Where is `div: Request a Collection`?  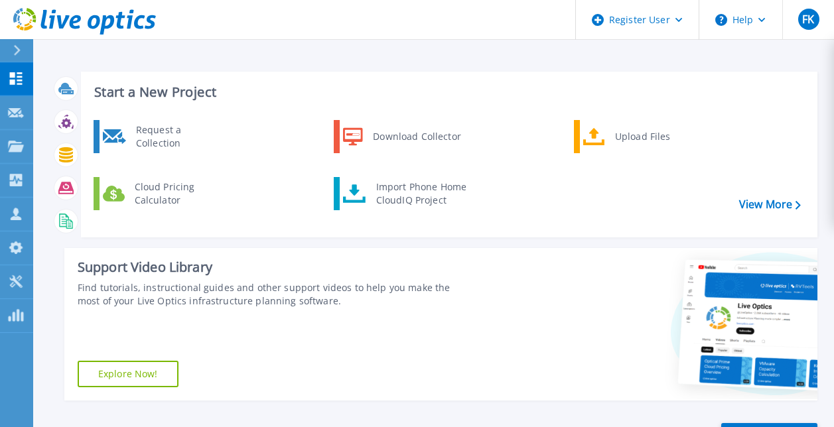
div: Request a Collection is located at coordinates (178, 137).